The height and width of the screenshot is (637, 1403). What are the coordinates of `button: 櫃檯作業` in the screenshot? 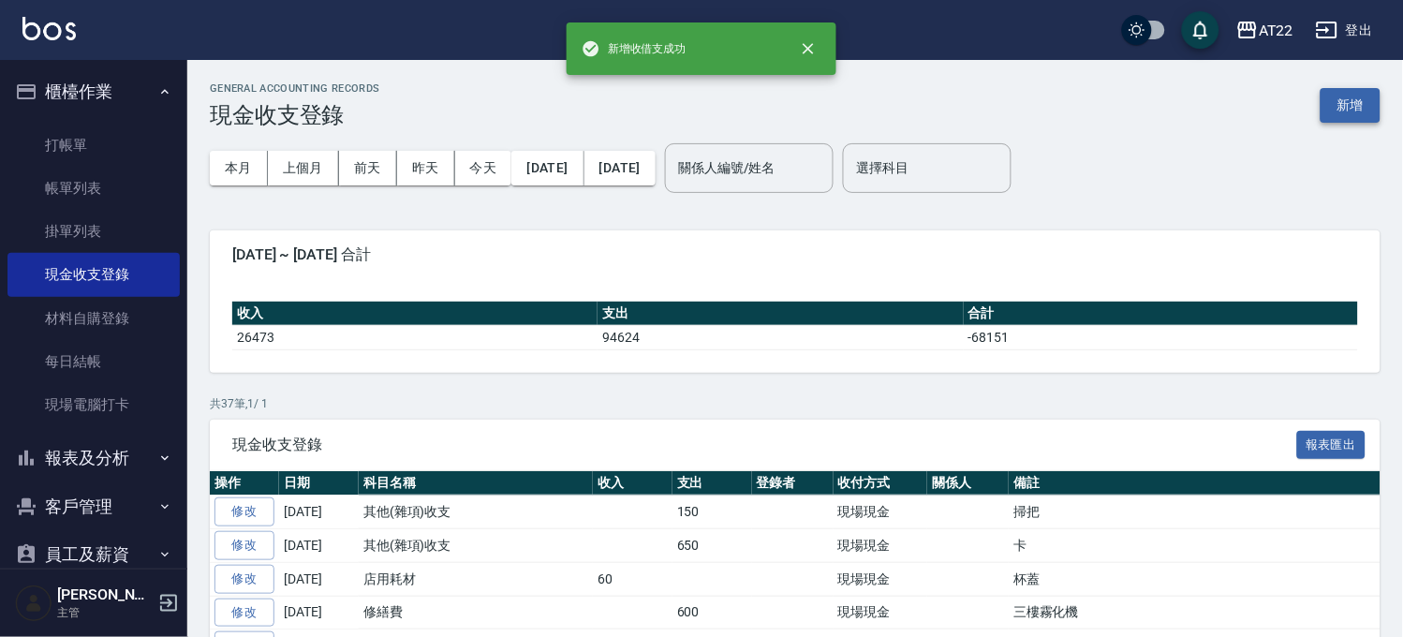 It's located at (94, 92).